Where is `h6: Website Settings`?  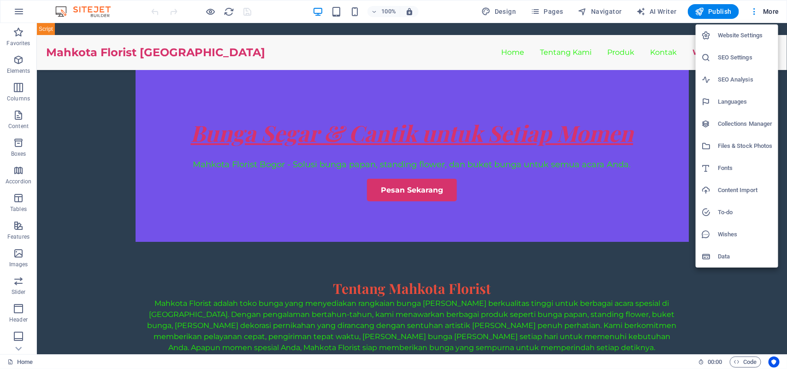 h6: Website Settings is located at coordinates (745, 35).